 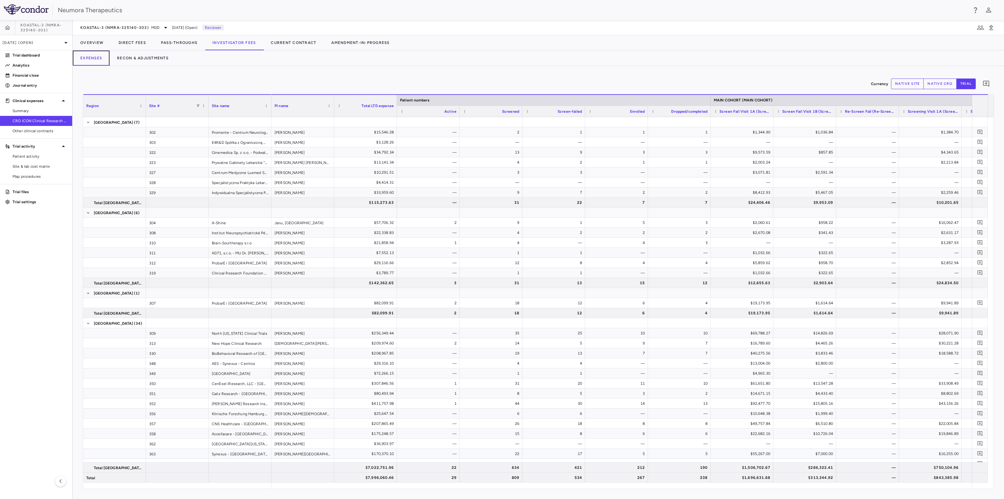 I want to click on div: $1,036.84, so click(x=806, y=132).